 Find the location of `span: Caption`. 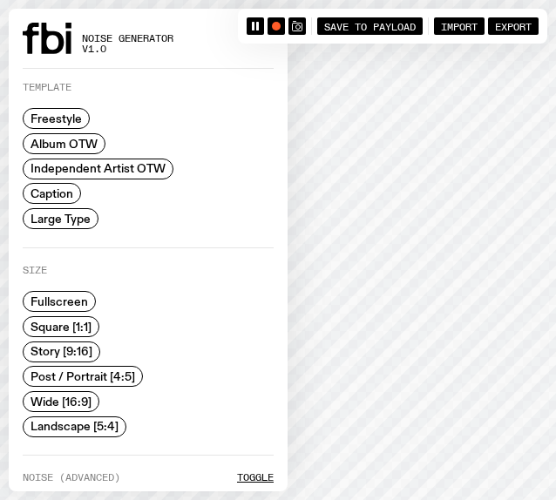

span: Caption is located at coordinates (51, 193).